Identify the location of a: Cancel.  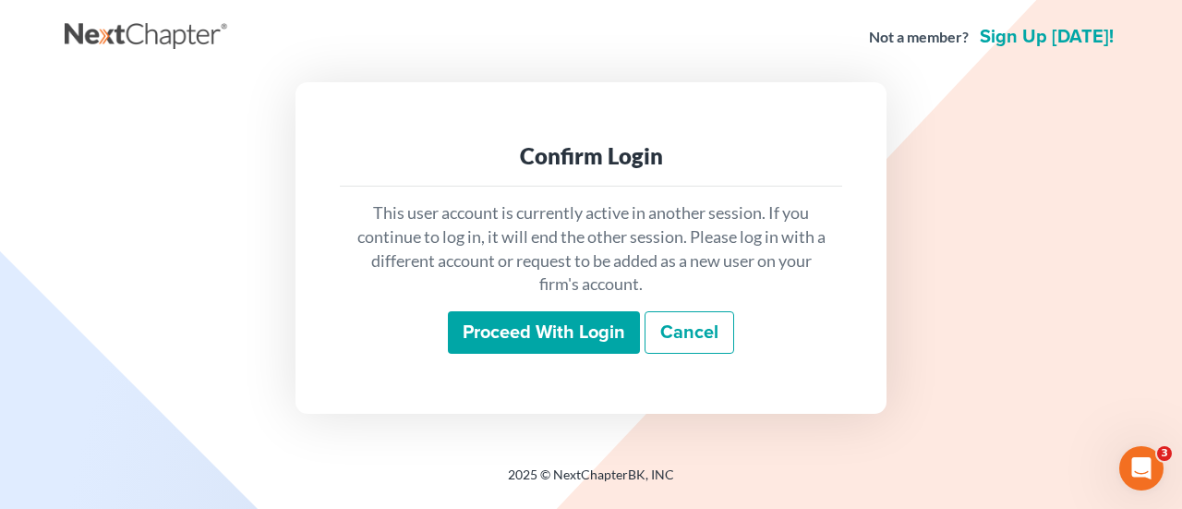
(689, 332).